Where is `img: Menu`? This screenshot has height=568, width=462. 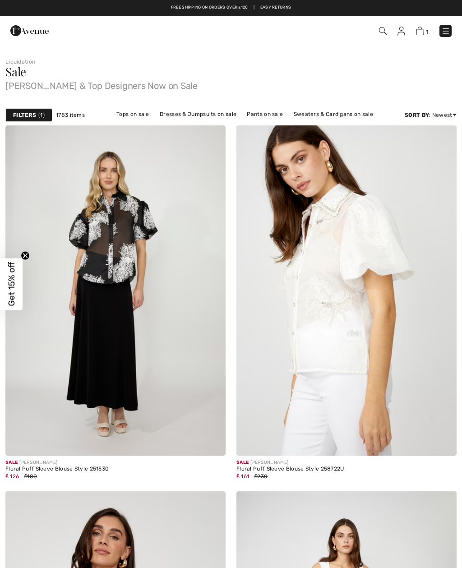 img: Menu is located at coordinates (446, 31).